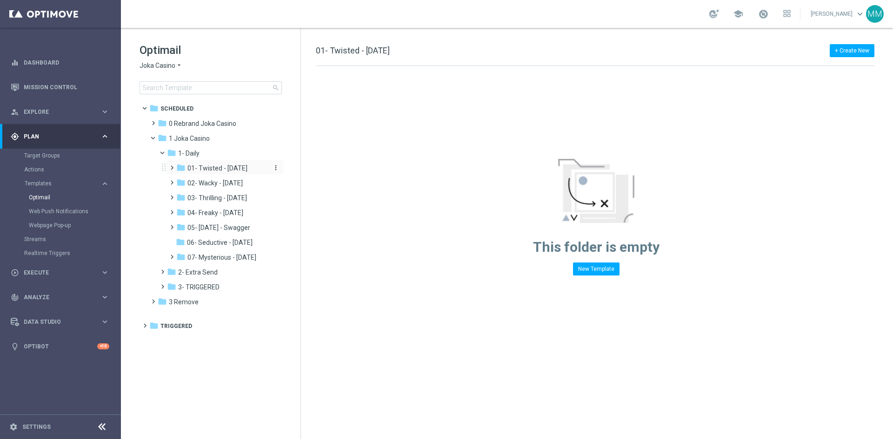 The width and height of the screenshot is (893, 439). I want to click on span: 02- Wacky - Wednesday, so click(215, 183).